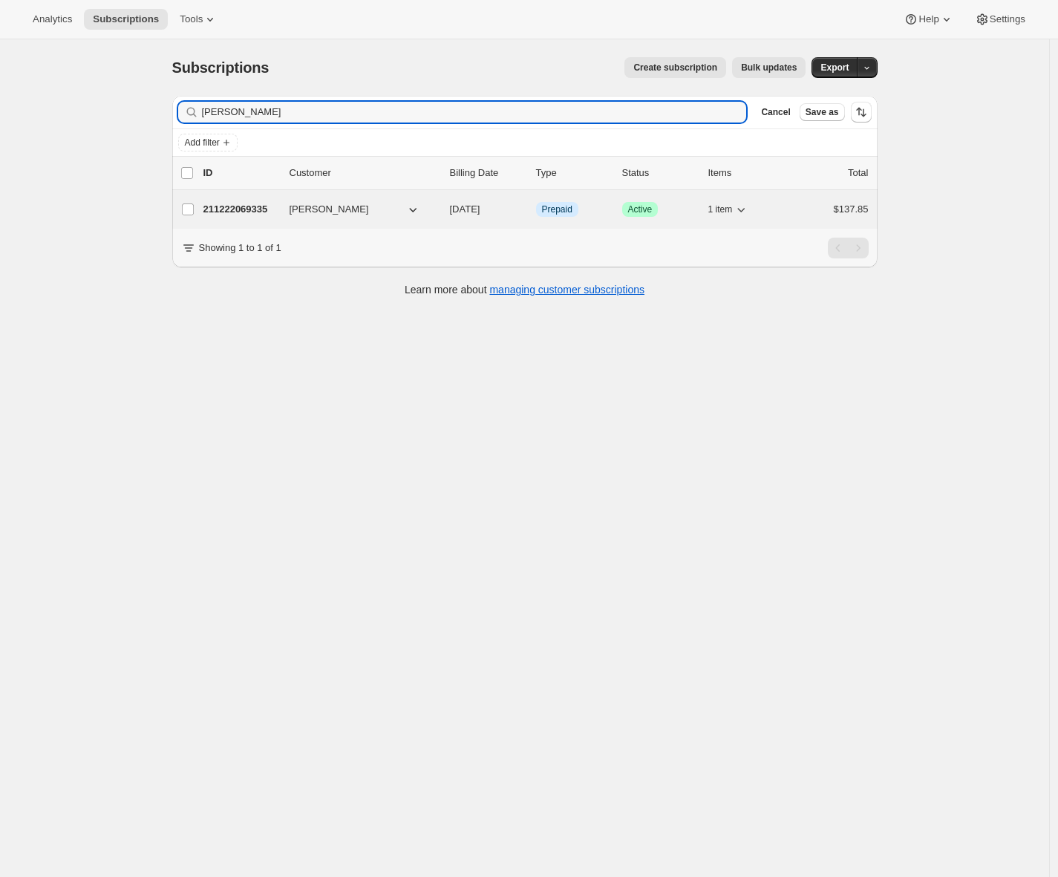  I want to click on button: Subscriptions, so click(126, 19).